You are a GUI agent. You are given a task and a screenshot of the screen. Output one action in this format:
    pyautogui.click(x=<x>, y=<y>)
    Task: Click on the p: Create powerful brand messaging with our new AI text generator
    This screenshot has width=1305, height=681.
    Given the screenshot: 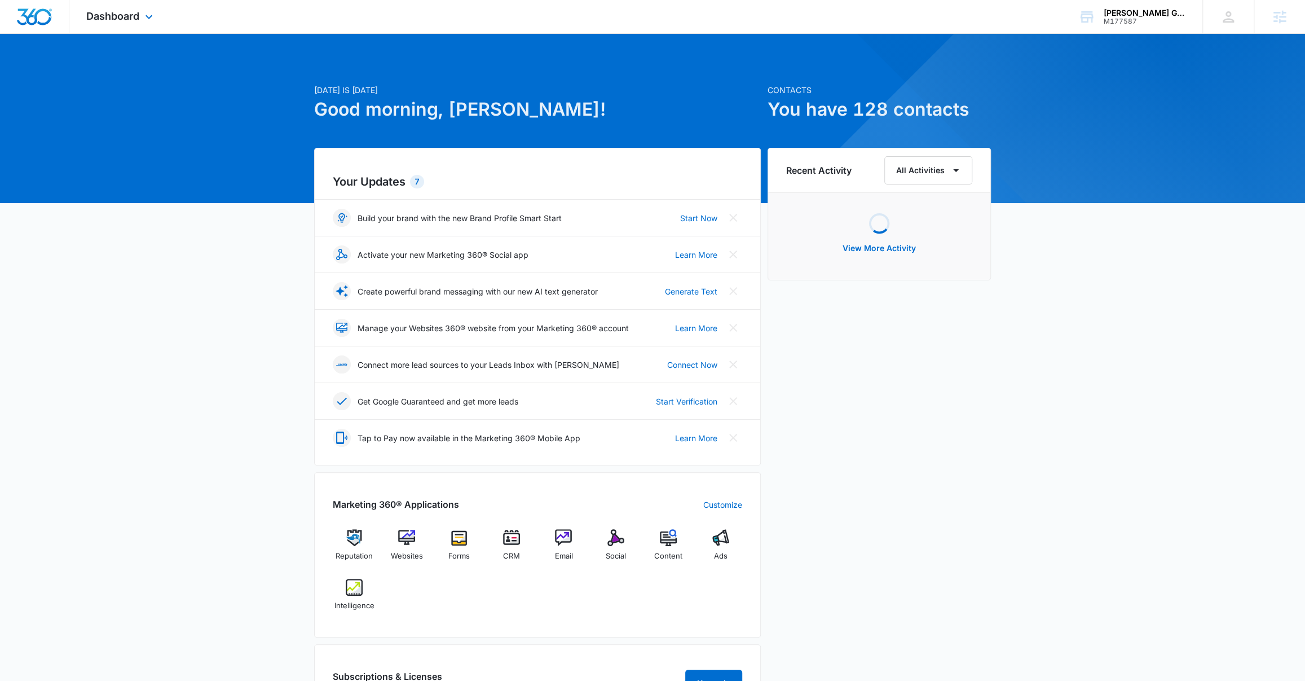 What is the action you would take?
    pyautogui.click(x=478, y=291)
    